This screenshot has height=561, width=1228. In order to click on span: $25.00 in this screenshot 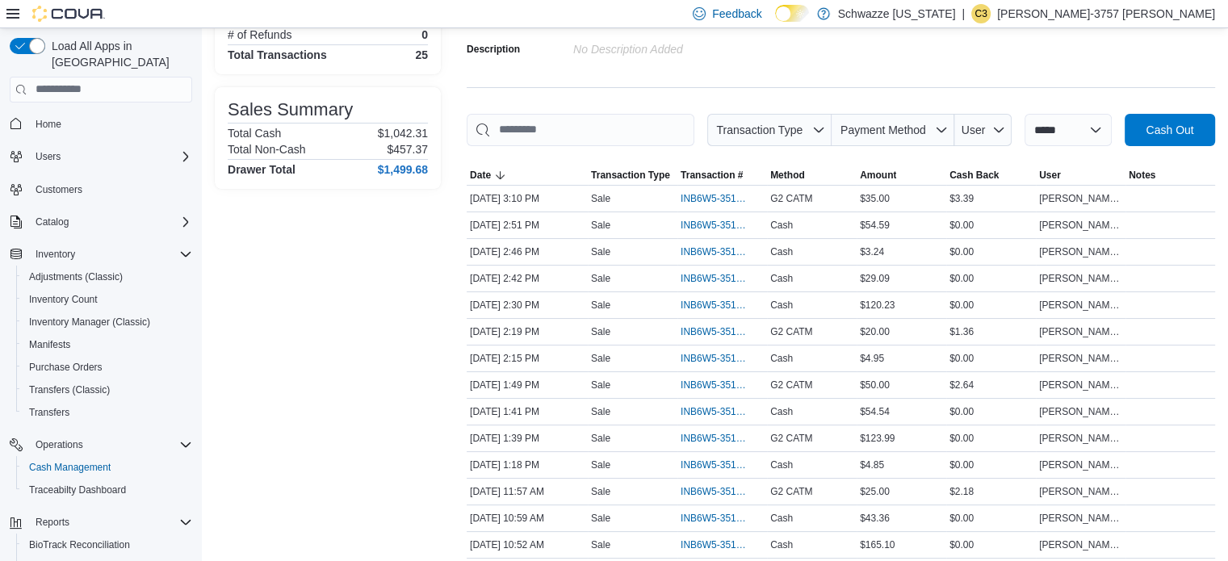, I will do `click(874, 492)`.